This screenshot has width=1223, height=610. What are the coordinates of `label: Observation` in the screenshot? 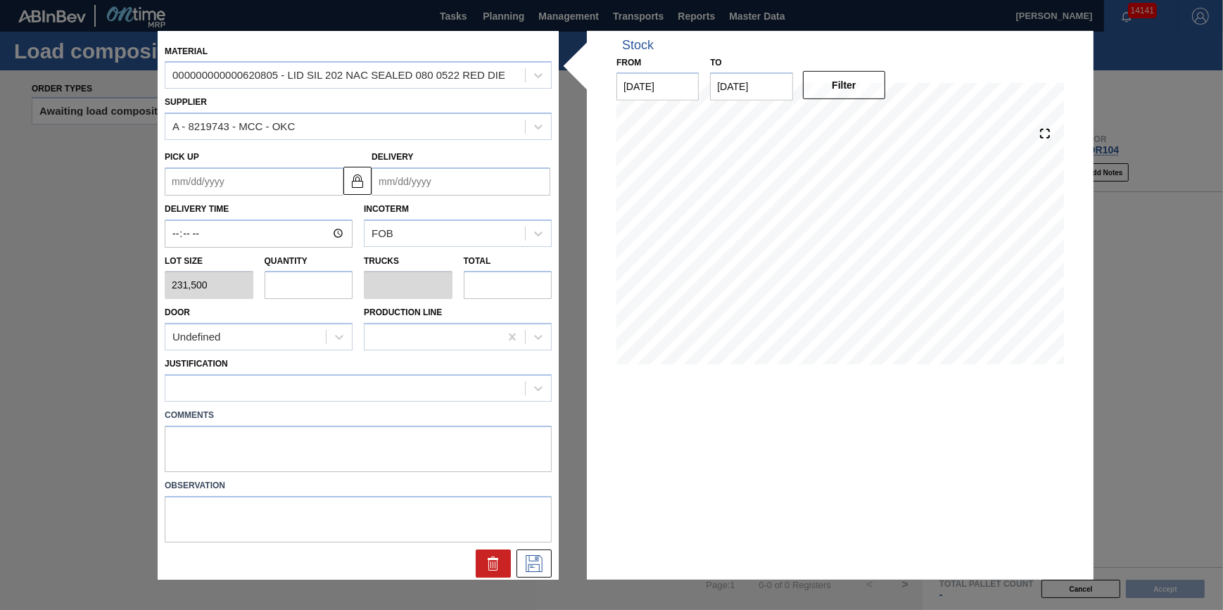 It's located at (358, 486).